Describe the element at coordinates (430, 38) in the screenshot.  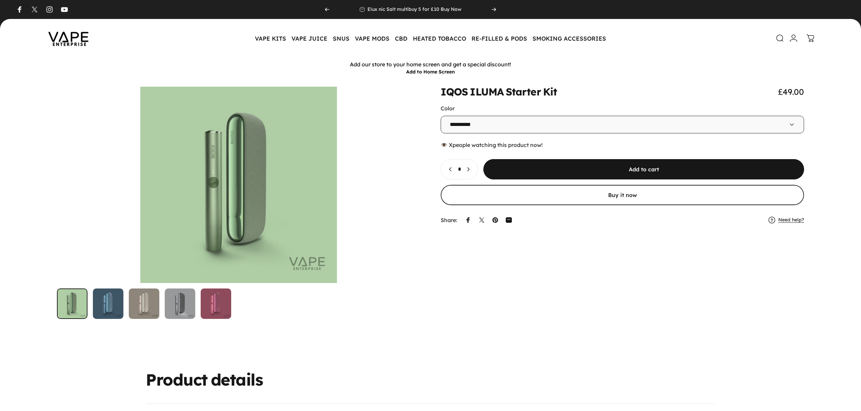
I see `nav: Primary` at that location.